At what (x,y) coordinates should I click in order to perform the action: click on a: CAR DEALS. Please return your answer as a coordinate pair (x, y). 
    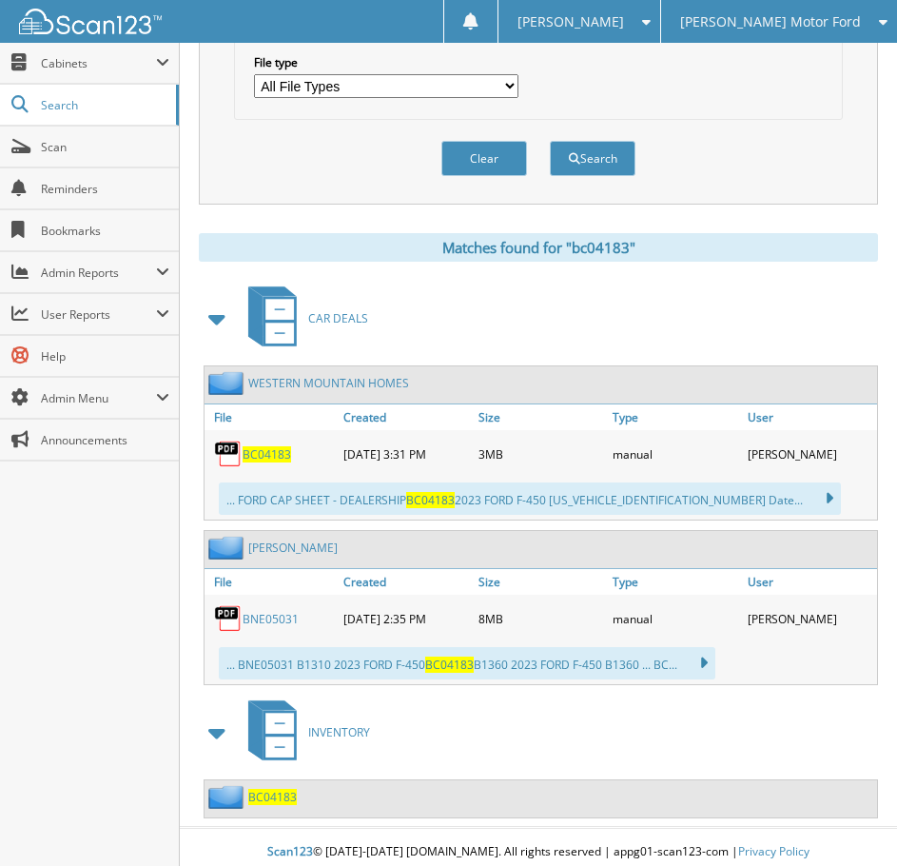
    Looking at the image, I should click on (303, 318).